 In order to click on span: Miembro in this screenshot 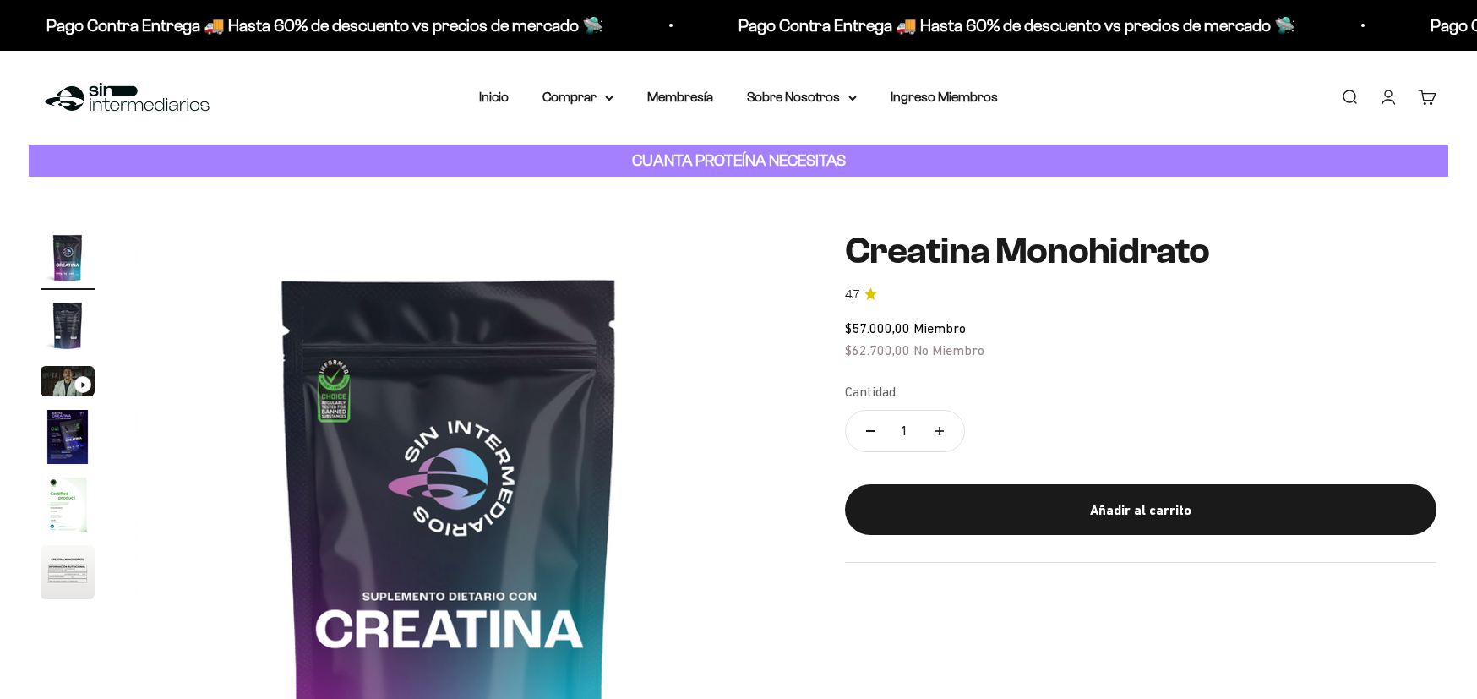, I will do `click(940, 328)`.